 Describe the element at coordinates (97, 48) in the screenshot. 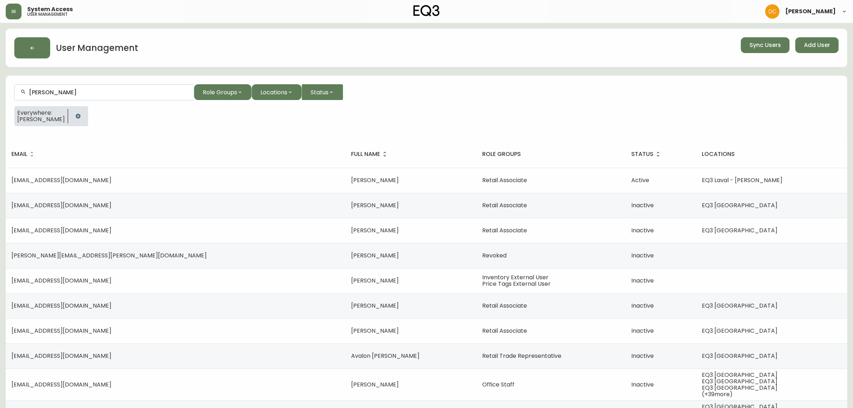

I see `h2: User Management` at that location.